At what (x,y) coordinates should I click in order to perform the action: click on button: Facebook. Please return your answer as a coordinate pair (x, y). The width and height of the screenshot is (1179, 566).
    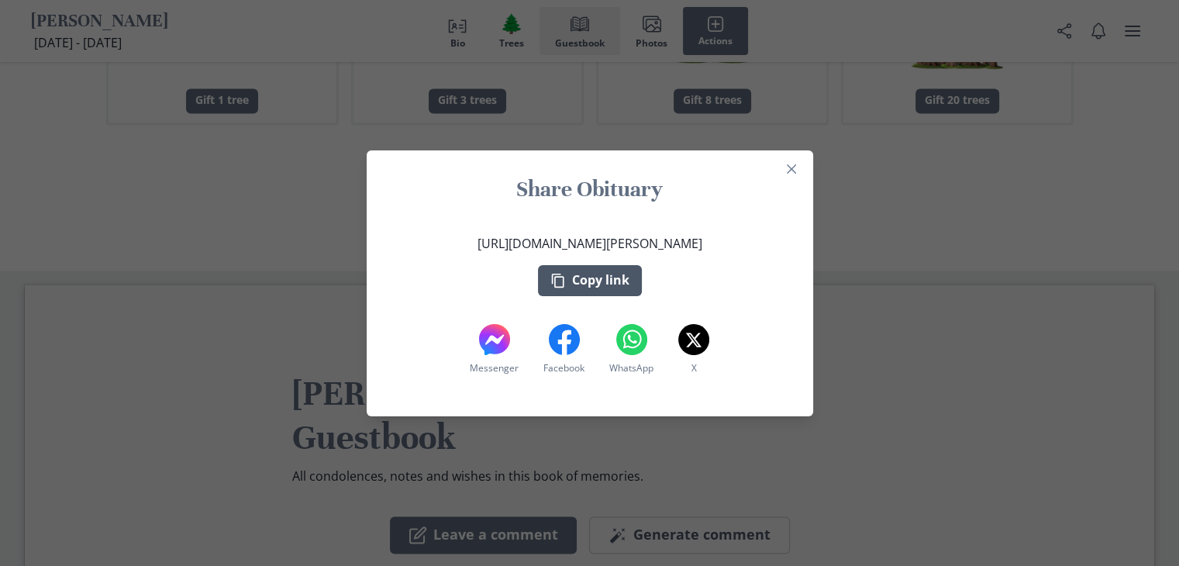
    Looking at the image, I should click on (564, 350).